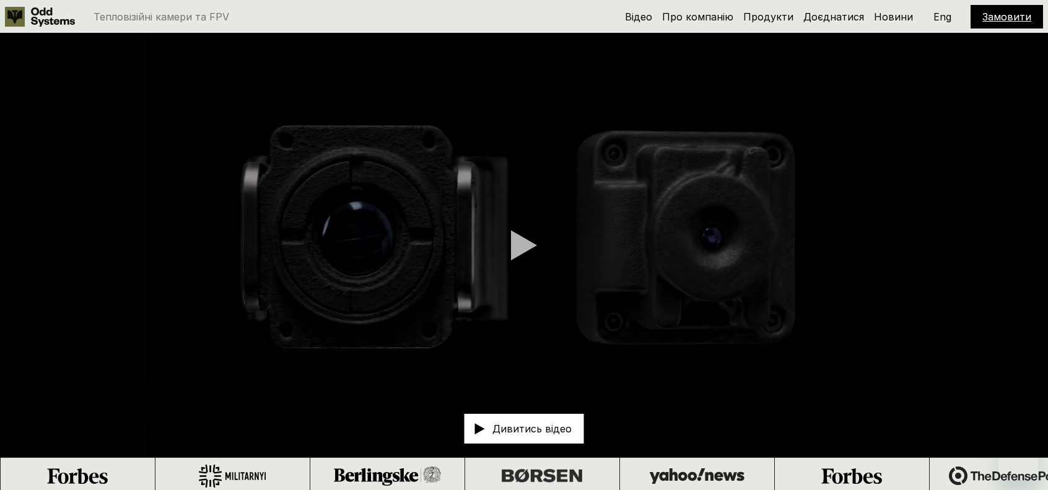  What do you see at coordinates (834, 17) in the screenshot?
I see `a: Доєднатися` at bounding box center [834, 17].